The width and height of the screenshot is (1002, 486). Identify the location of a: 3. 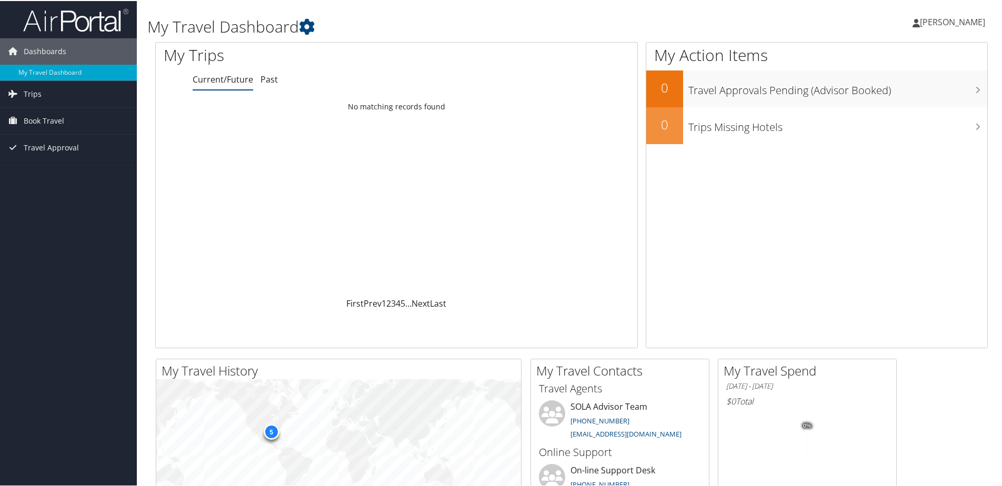
(393, 302).